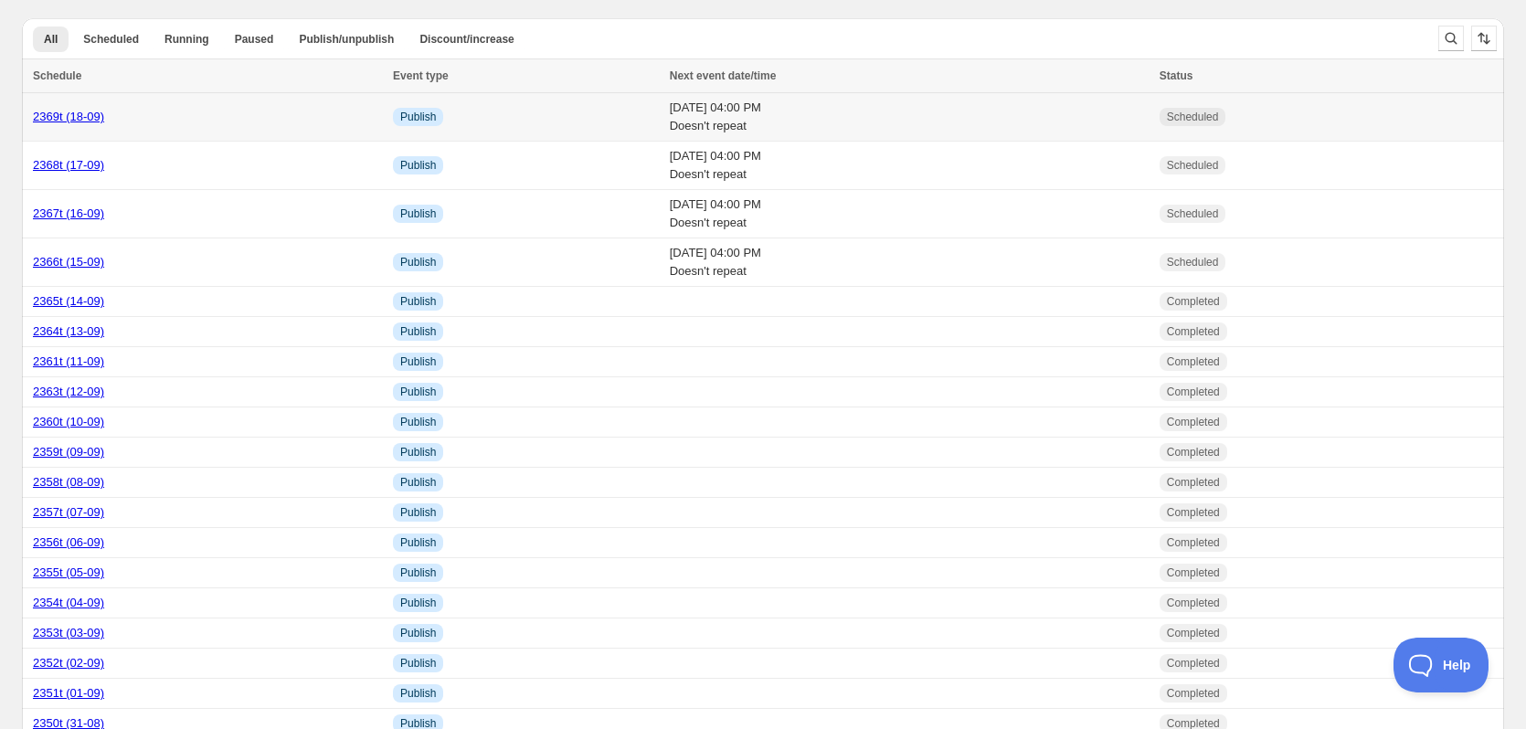  I want to click on a: 2355t (05-09), so click(69, 572).